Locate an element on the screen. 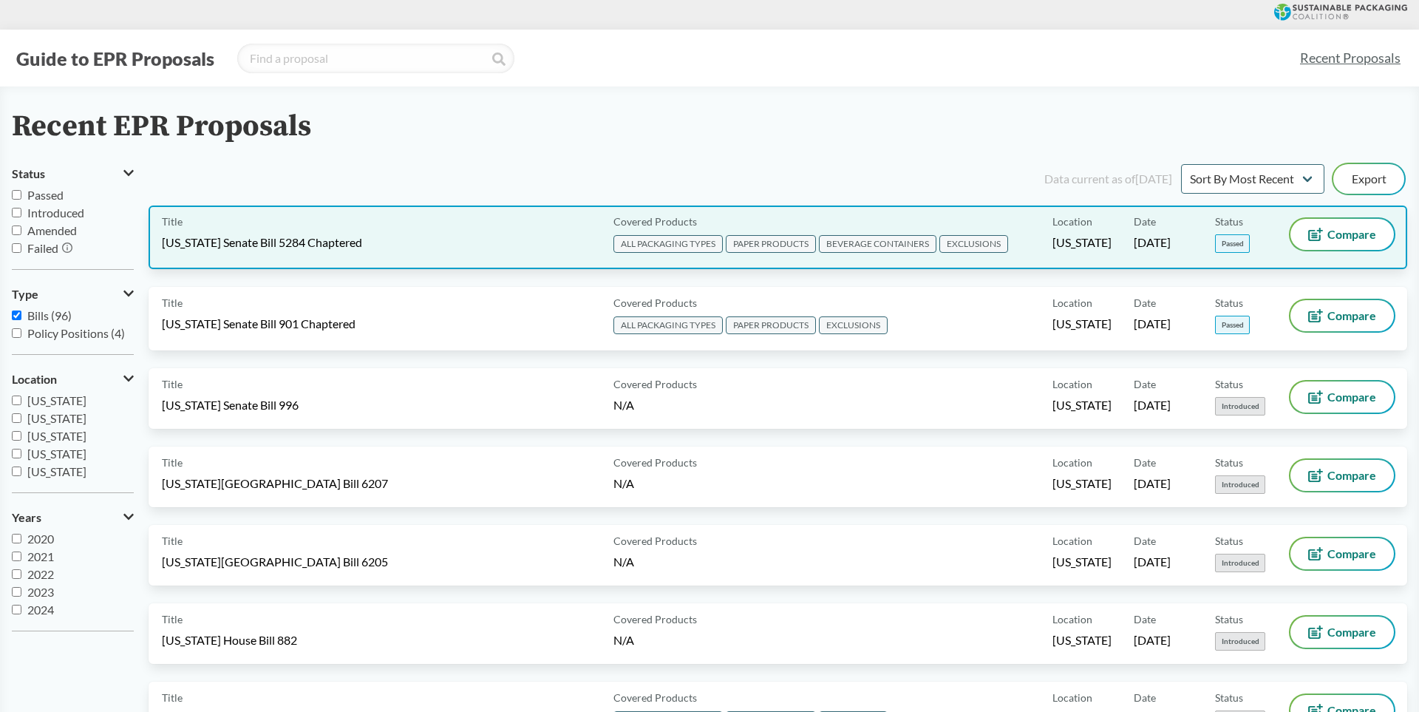 The width and height of the screenshot is (1419, 712). input: 2022 is located at coordinates (16, 574).